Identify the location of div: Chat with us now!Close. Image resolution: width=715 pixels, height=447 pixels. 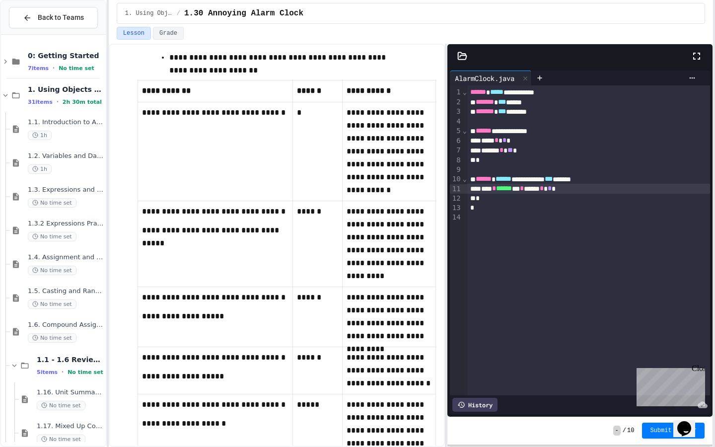
(36, 33).